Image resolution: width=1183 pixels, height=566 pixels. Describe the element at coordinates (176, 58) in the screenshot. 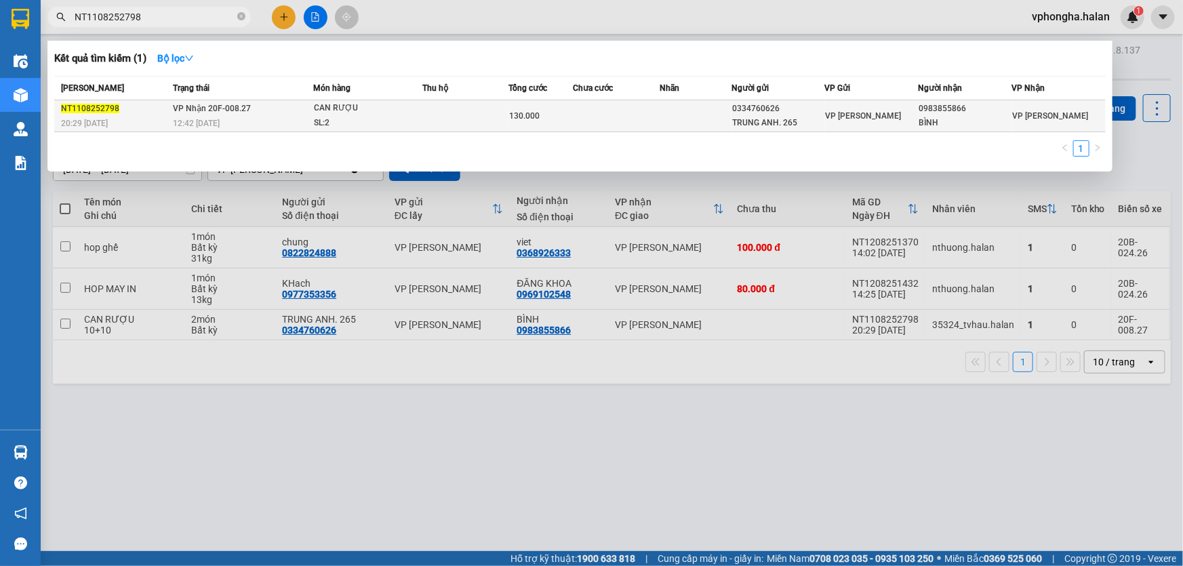

I see `strong: Bộ lọc` at that location.